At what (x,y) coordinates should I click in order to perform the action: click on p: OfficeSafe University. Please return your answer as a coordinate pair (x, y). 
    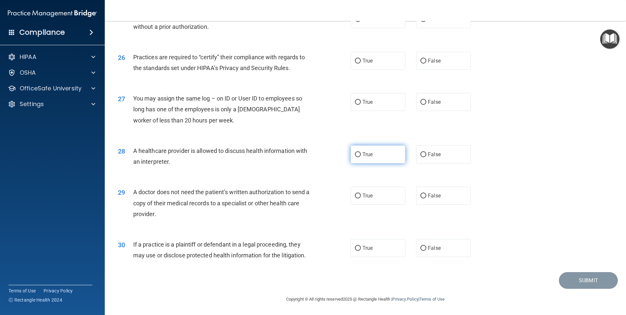
    Looking at the image, I should click on (50, 88).